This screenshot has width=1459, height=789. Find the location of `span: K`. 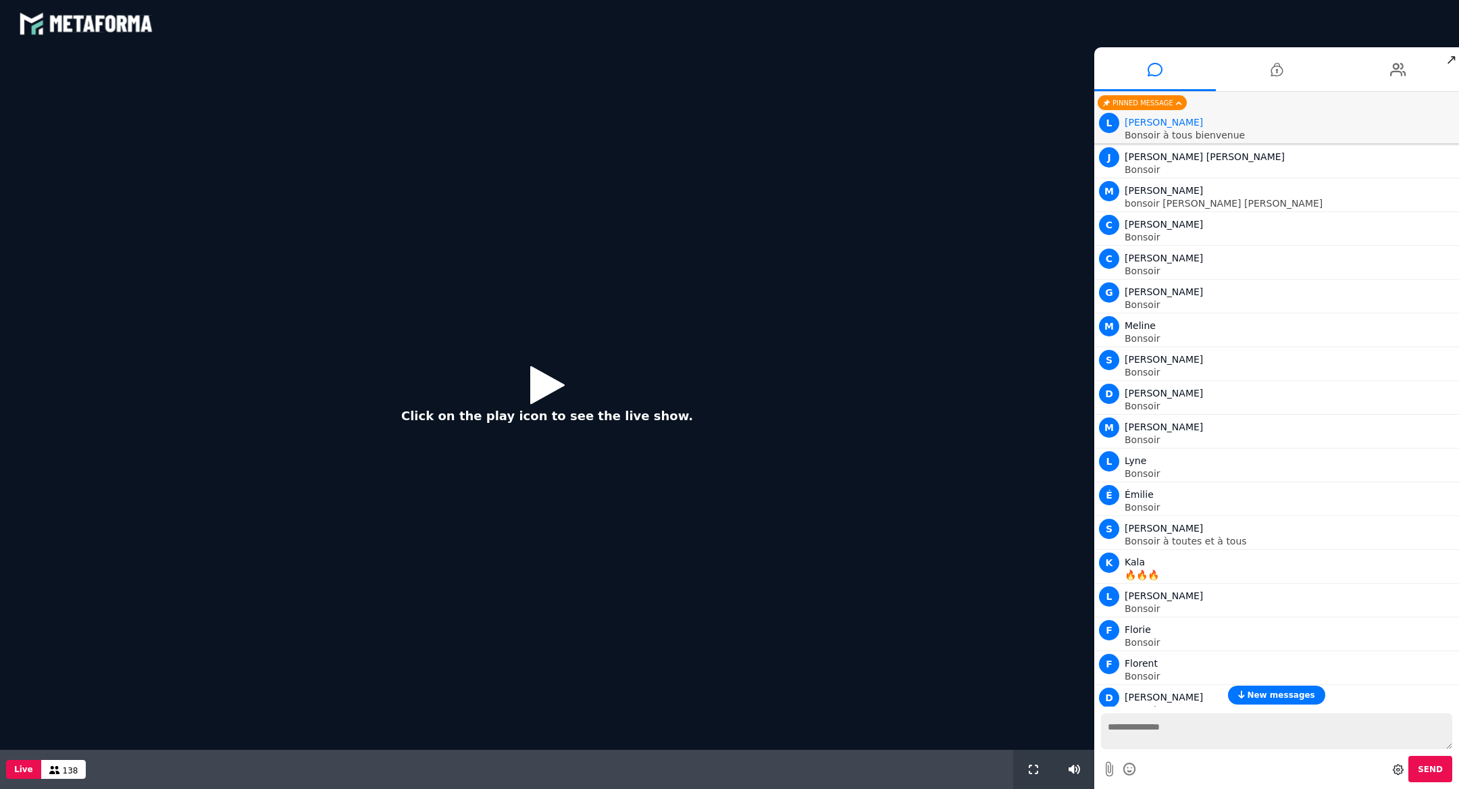

span: K is located at coordinates (1109, 563).